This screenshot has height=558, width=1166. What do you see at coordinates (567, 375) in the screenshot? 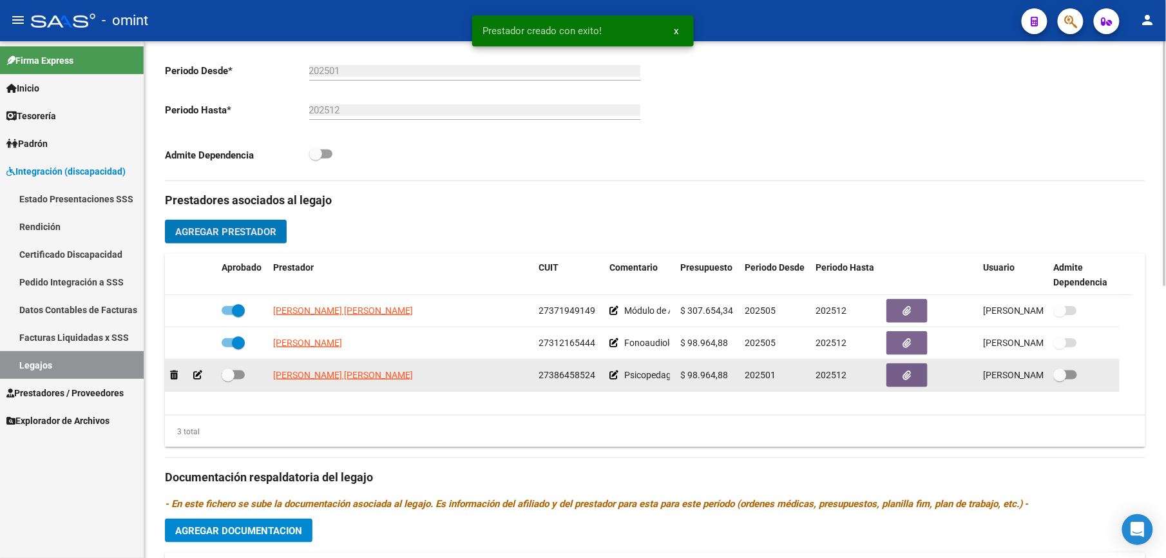
I see `span: 27386458524` at bounding box center [567, 375].